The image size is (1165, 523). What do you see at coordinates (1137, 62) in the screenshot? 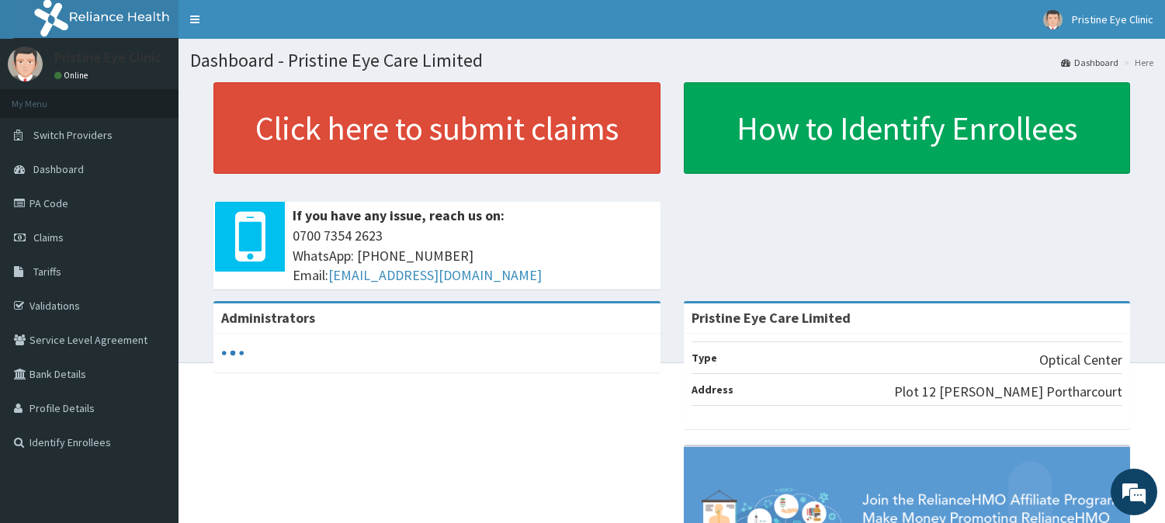
I see `li: Here` at bounding box center [1137, 62].